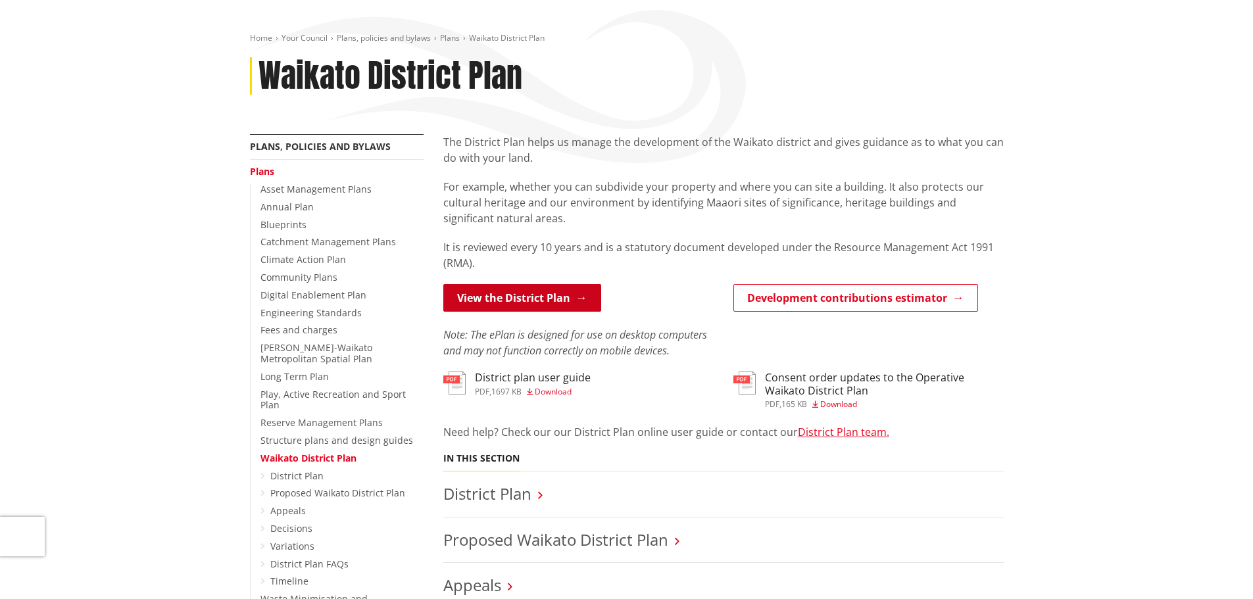 This screenshot has width=1253, height=599. What do you see at coordinates (309, 564) in the screenshot?
I see `a: District Plan FAQs` at bounding box center [309, 564].